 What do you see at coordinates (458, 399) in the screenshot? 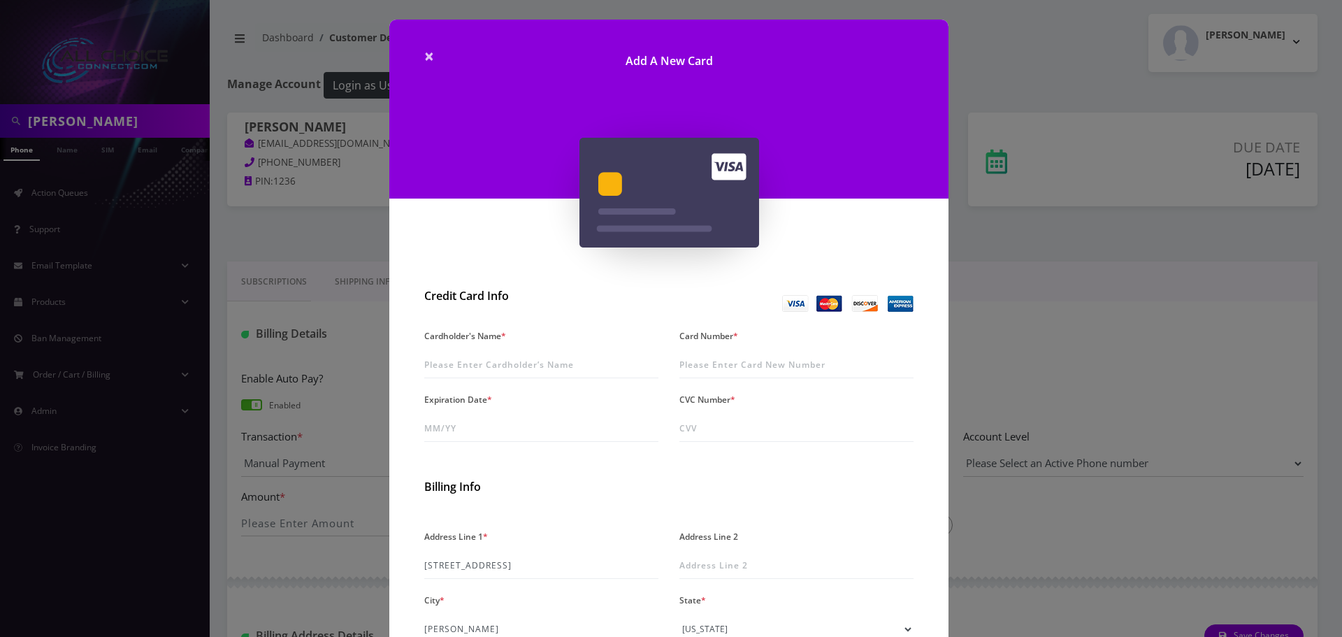
I see `label: Expiration Date` at bounding box center [458, 399].